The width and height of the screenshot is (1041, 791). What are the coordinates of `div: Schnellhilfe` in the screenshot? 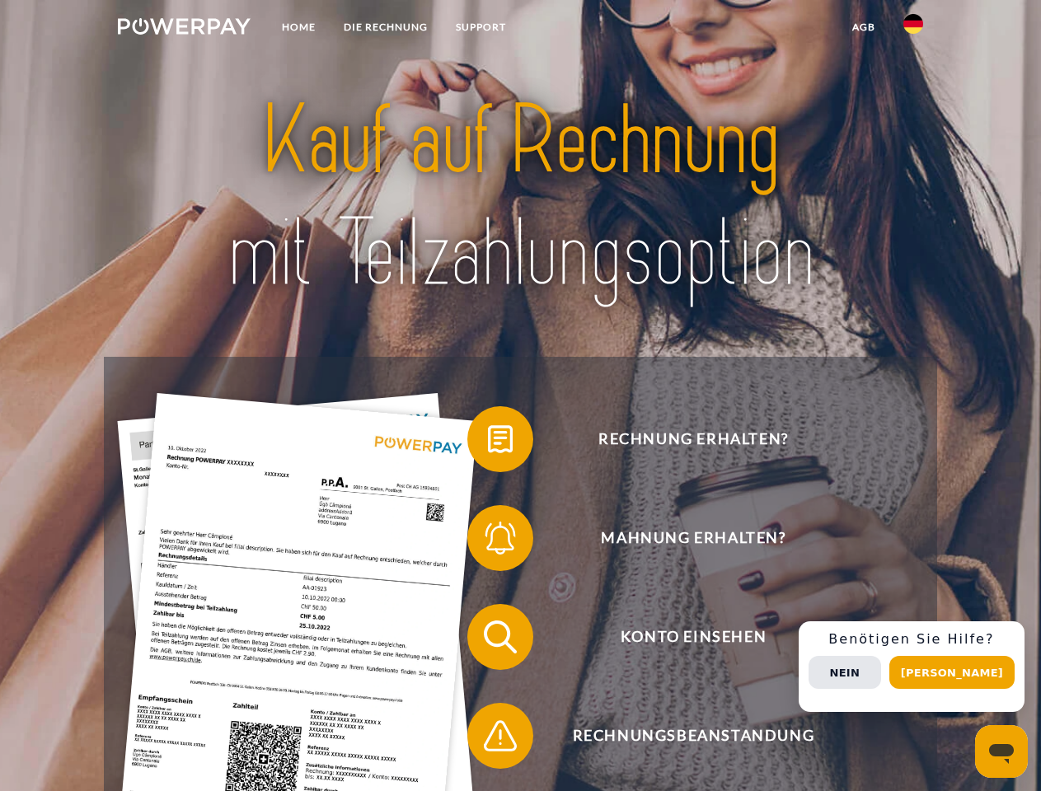 It's located at (912, 667).